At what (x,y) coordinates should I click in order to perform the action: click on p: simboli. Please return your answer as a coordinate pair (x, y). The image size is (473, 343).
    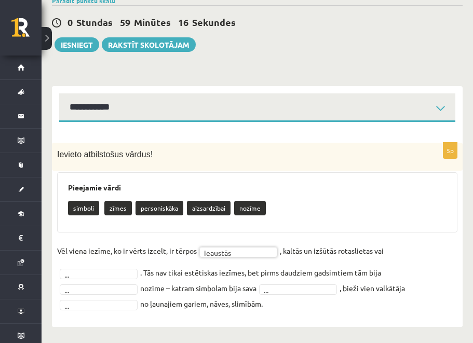
    Looking at the image, I should click on (84, 208).